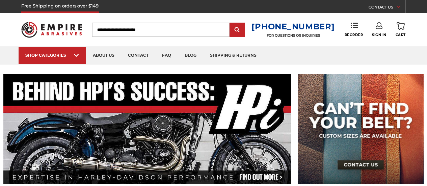 This screenshot has width=427, height=186. Describe the element at coordinates (233, 55) in the screenshot. I see `a: shipping & returns` at that location.